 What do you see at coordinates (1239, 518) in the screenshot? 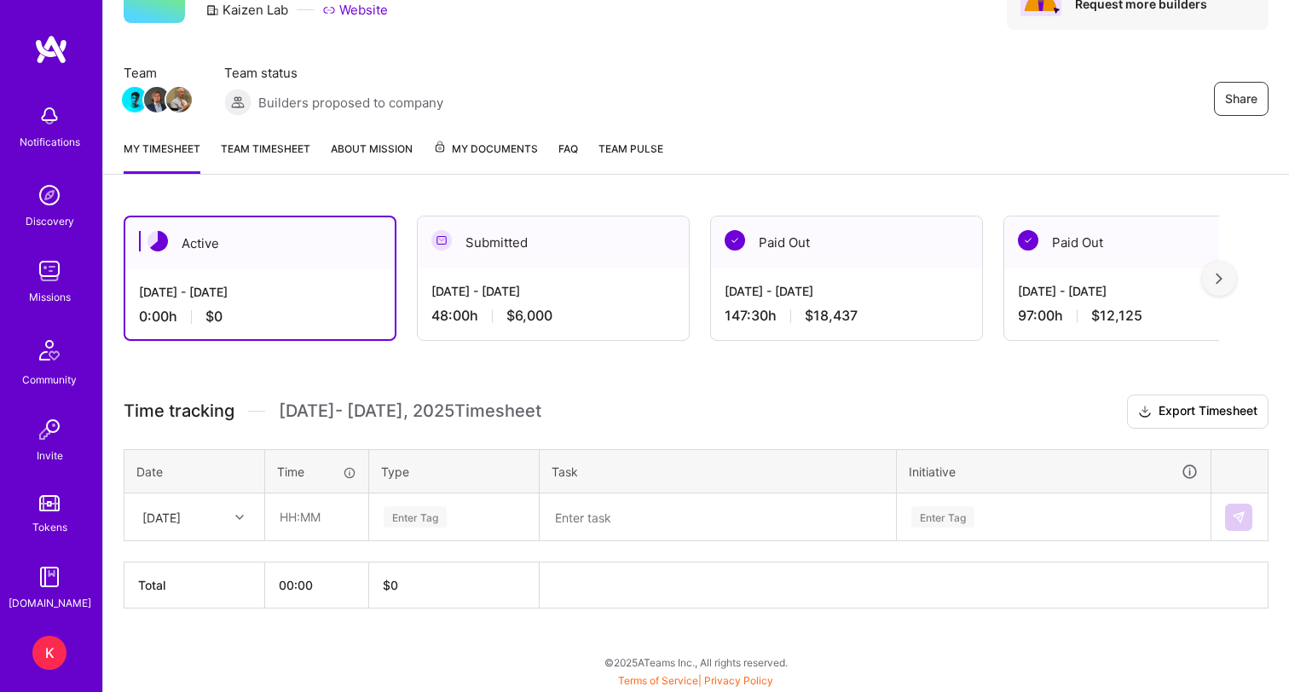
I see `img: Submit` at bounding box center [1239, 518].